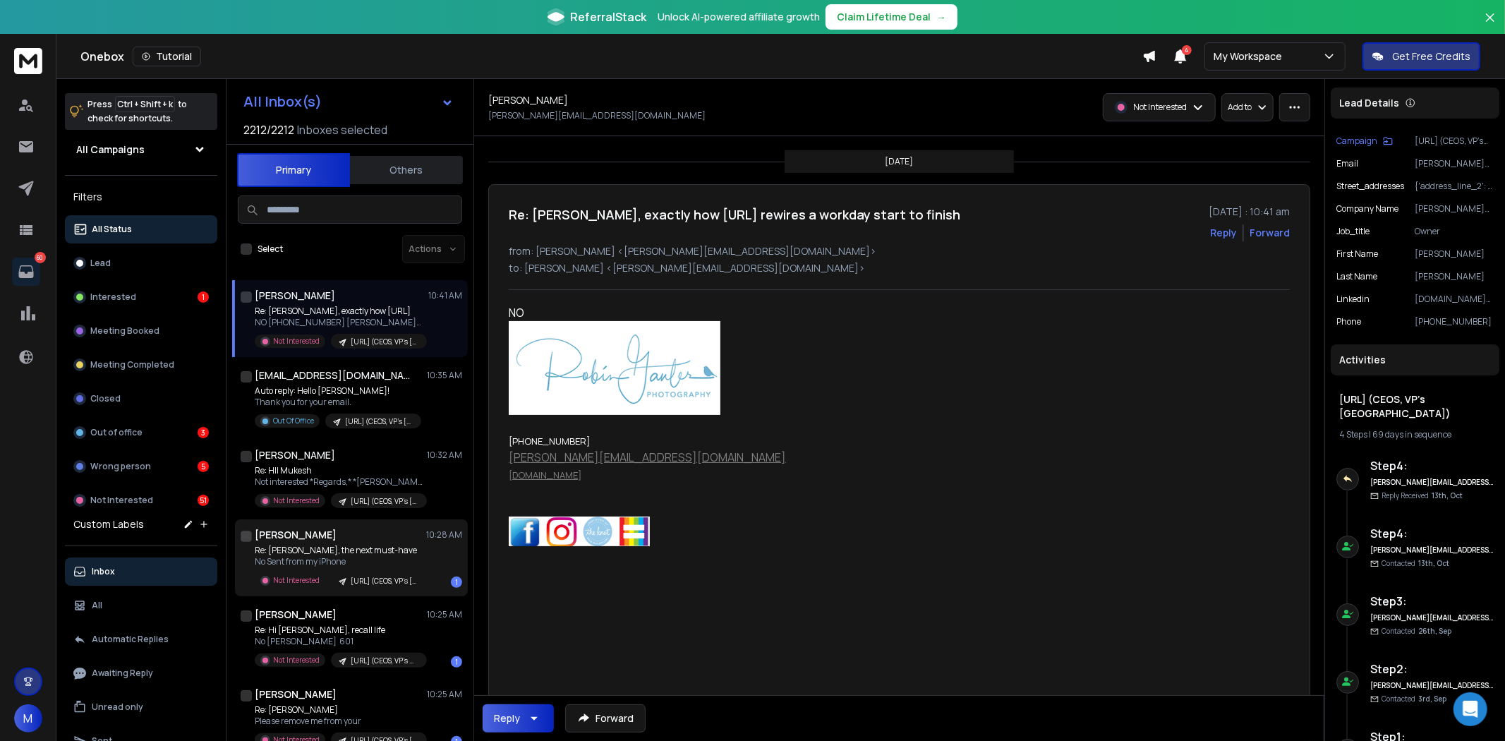 Image resolution: width=1505 pixels, height=741 pixels. What do you see at coordinates (137, 111) in the screenshot?
I see `p: Press to check for shortcuts.` at bounding box center [137, 111].